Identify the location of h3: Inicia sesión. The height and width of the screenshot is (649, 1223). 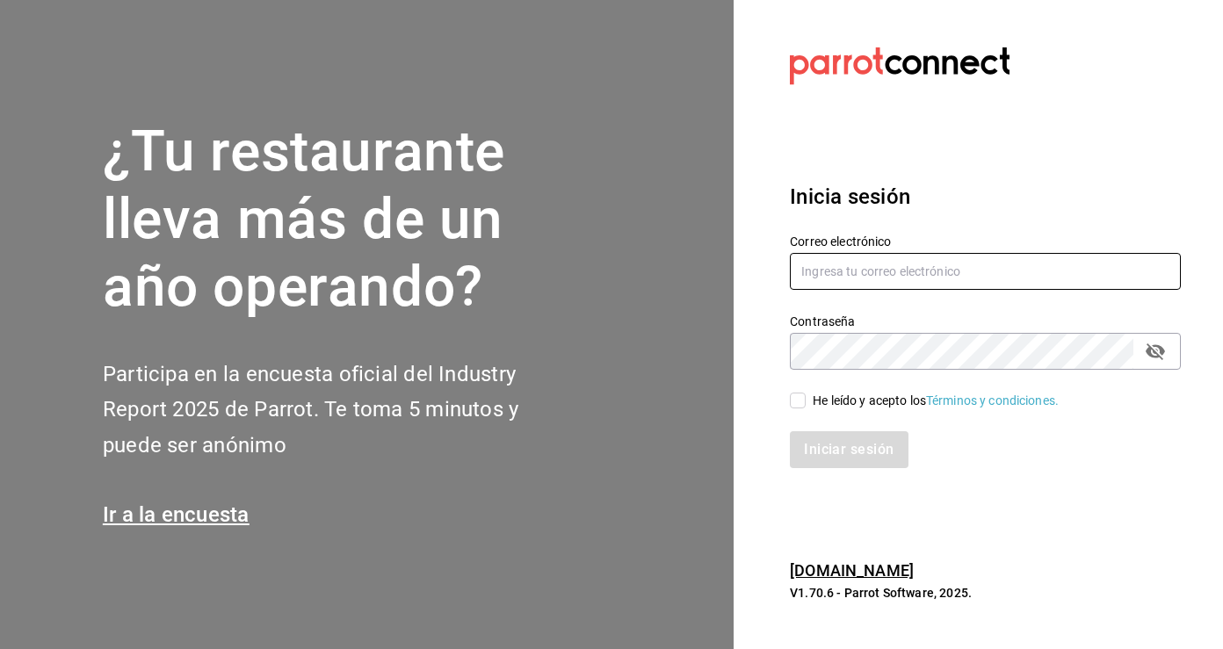
(985, 197).